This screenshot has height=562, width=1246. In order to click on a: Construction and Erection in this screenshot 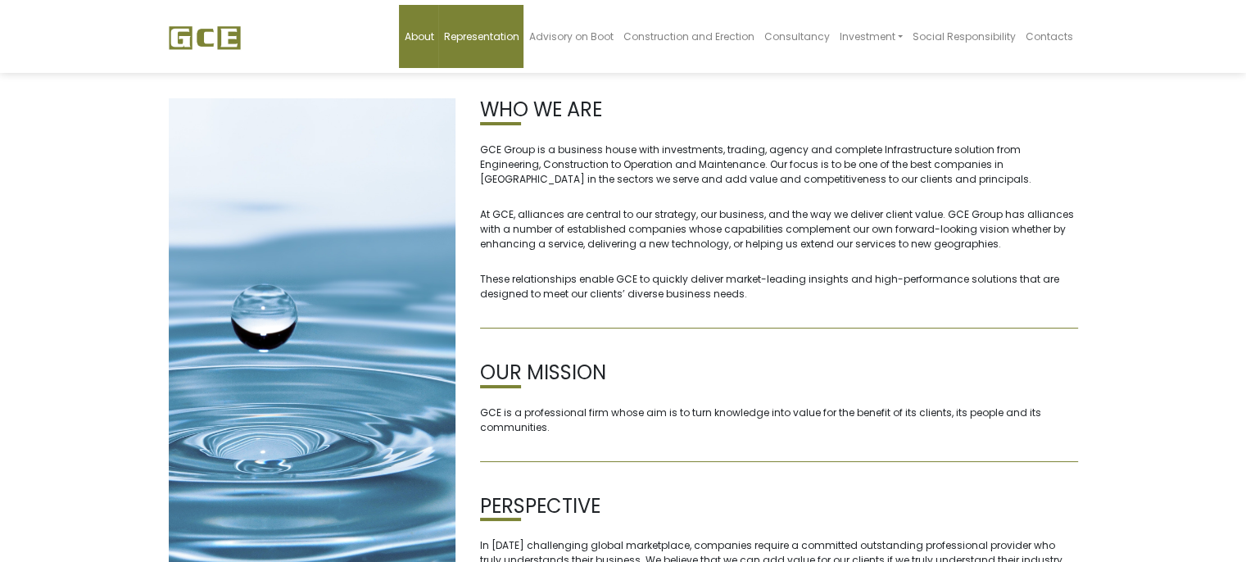, I will do `click(688, 36)`.